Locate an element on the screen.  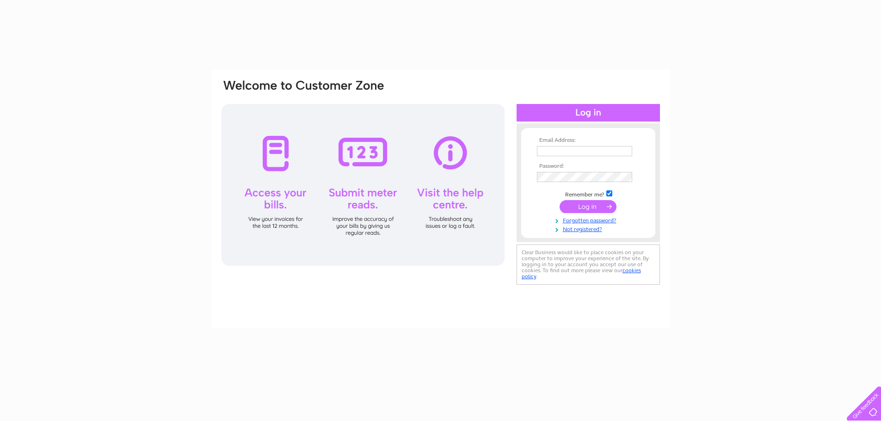
a: Forgotten password? is located at coordinates (589, 220).